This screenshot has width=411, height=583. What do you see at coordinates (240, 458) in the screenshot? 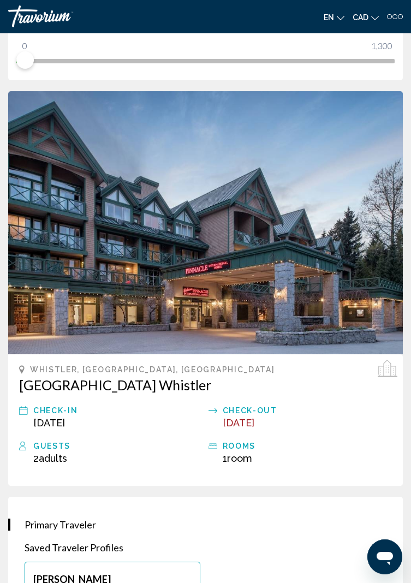
I see `span: Room` at bounding box center [240, 458].